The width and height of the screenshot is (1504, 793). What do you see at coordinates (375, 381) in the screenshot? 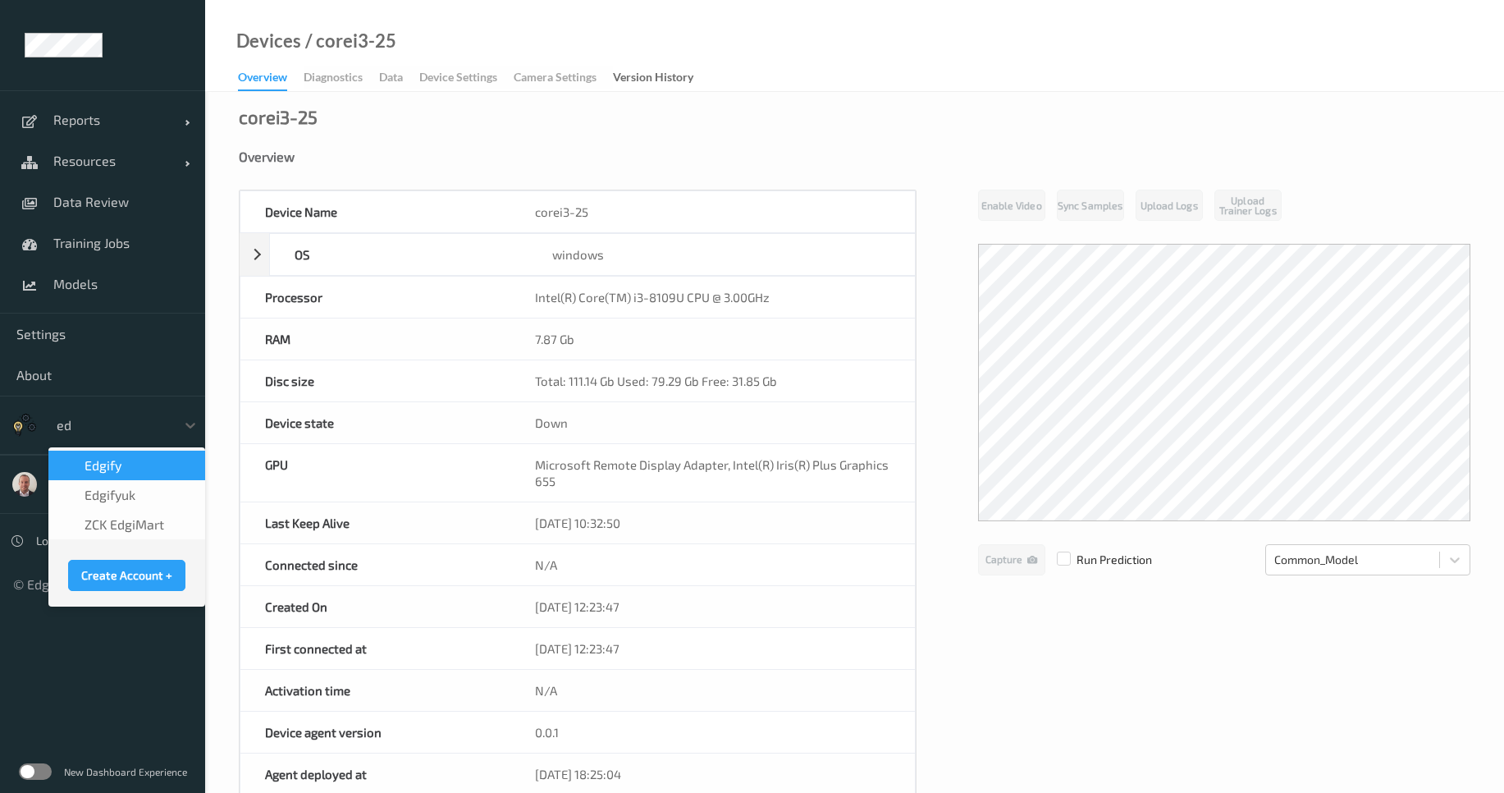
I see `div: Disc size` at bounding box center [375, 381].